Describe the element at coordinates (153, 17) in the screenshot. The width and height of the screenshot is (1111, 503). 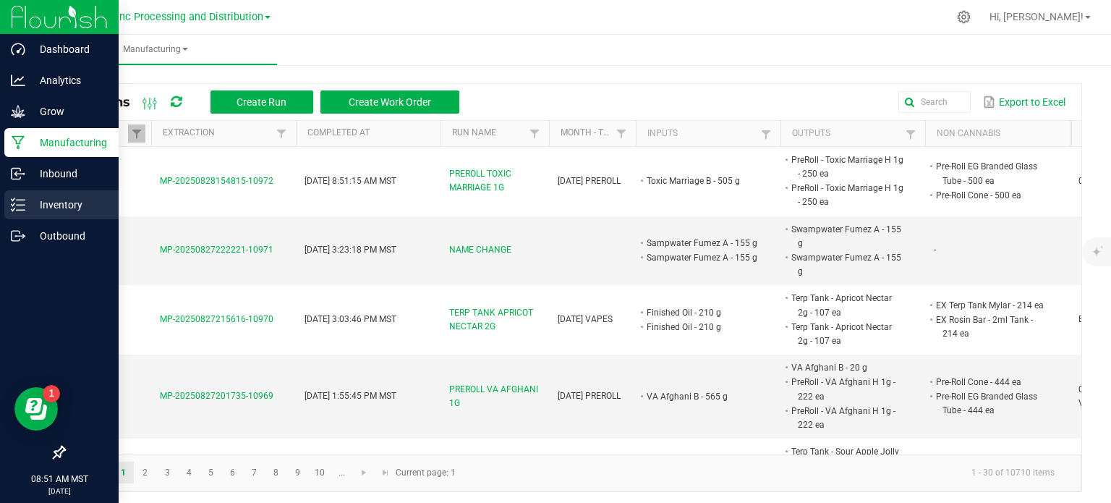
I see `span: Globe Farmacy Inc Processing and Distribution` at that location.